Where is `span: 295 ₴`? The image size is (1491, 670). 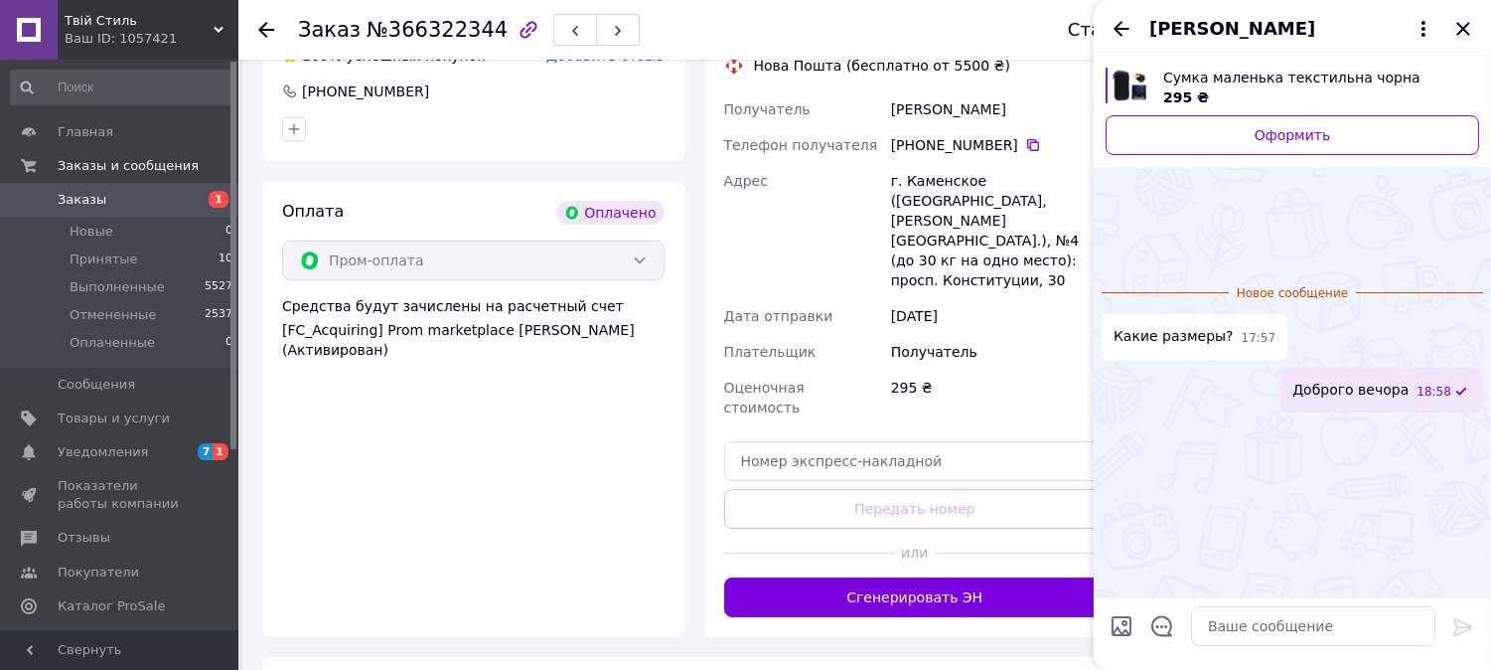 span: 295 ₴ is located at coordinates (1186, 97).